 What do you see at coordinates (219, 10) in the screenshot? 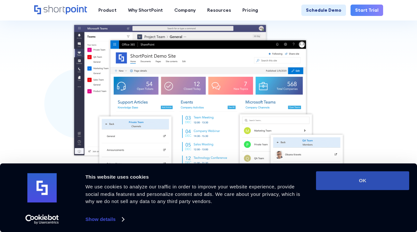
I see `div: Resources` at bounding box center [219, 10].